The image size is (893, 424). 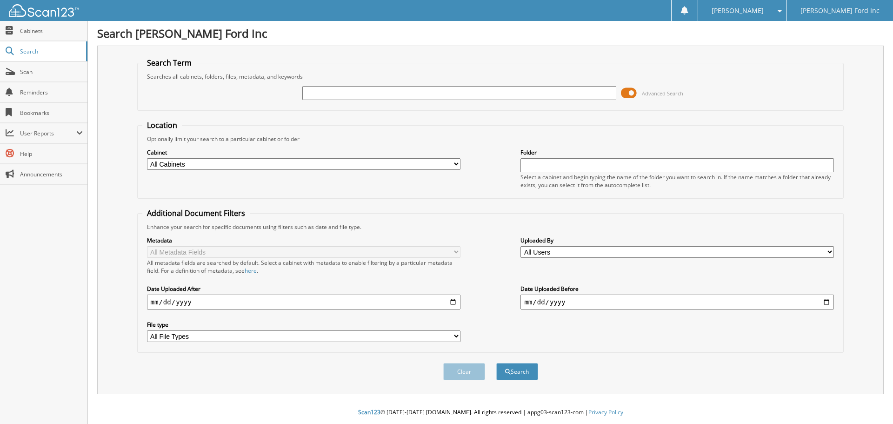 What do you see at coordinates (304, 324) in the screenshot?
I see `label: File type` at bounding box center [304, 324].